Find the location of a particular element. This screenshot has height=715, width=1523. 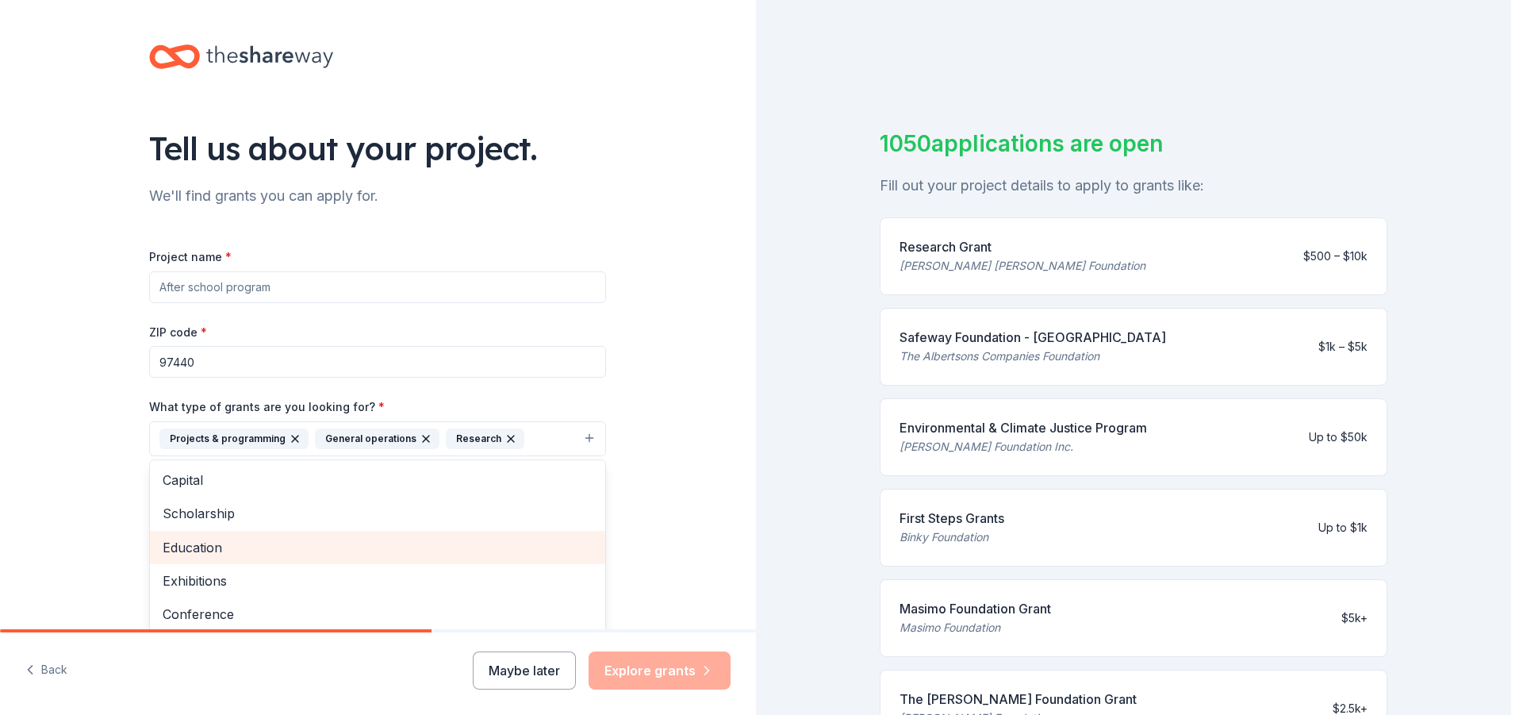

span: Conference is located at coordinates (378, 614).